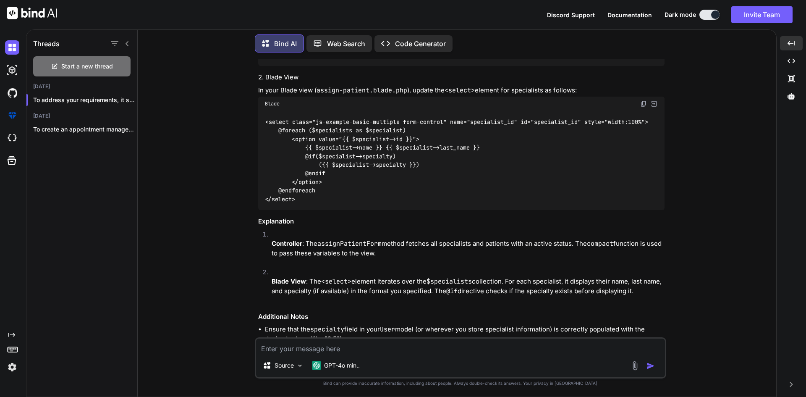 The height and width of the screenshot is (397, 806). What do you see at coordinates (12, 115) in the screenshot?
I see `img: premium` at bounding box center [12, 115].